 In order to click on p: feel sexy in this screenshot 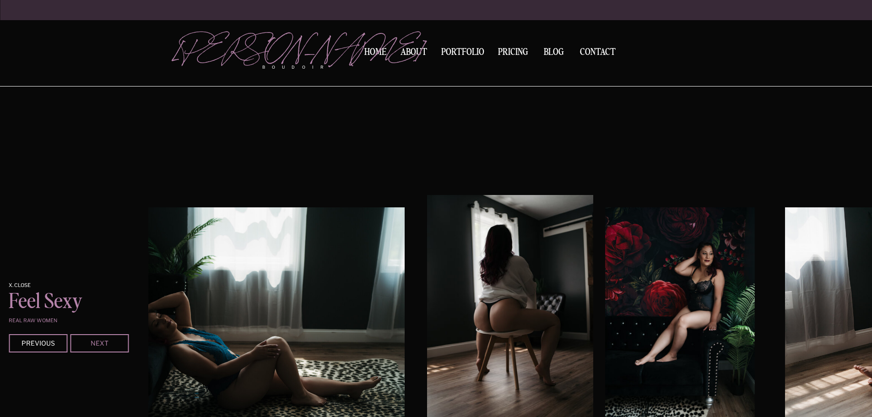, I will do `click(76, 304)`.